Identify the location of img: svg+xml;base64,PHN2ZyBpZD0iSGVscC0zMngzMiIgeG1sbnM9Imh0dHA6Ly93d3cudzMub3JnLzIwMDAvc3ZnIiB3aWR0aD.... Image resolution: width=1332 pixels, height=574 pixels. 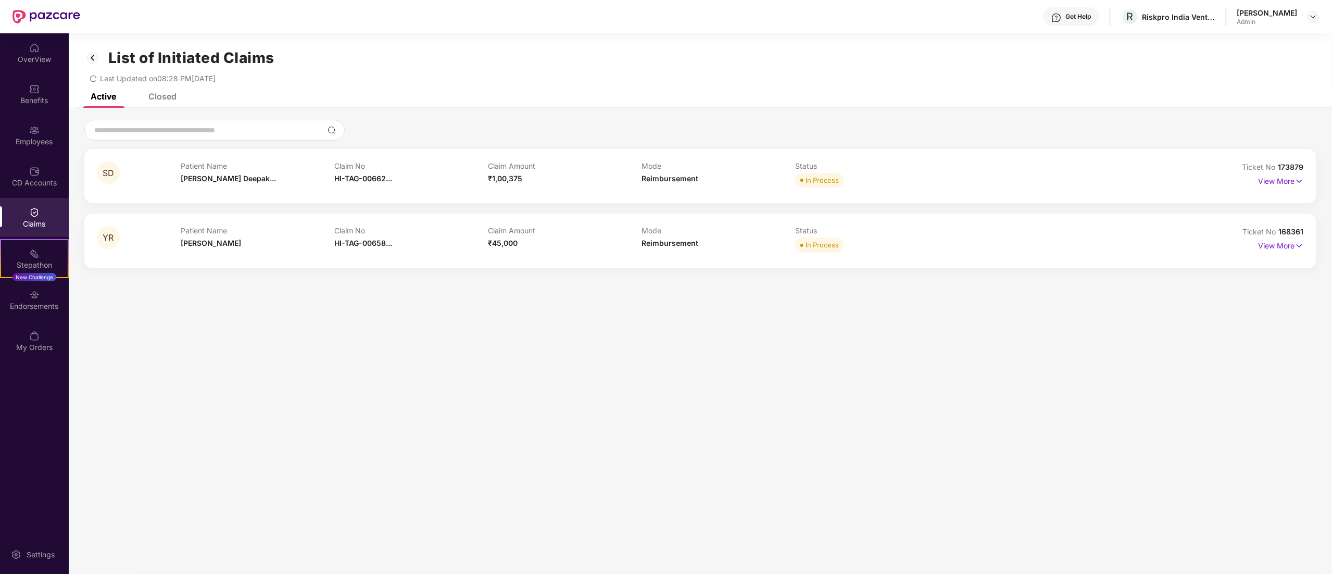
(1057, 18).